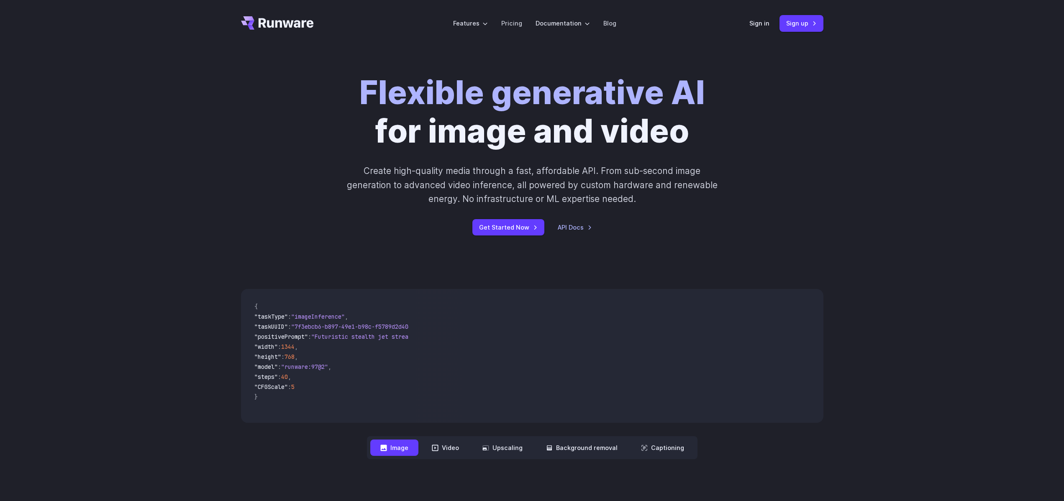 Image resolution: width=1064 pixels, height=501 pixels. Describe the element at coordinates (562, 23) in the screenshot. I see `label: Documentation` at that location.